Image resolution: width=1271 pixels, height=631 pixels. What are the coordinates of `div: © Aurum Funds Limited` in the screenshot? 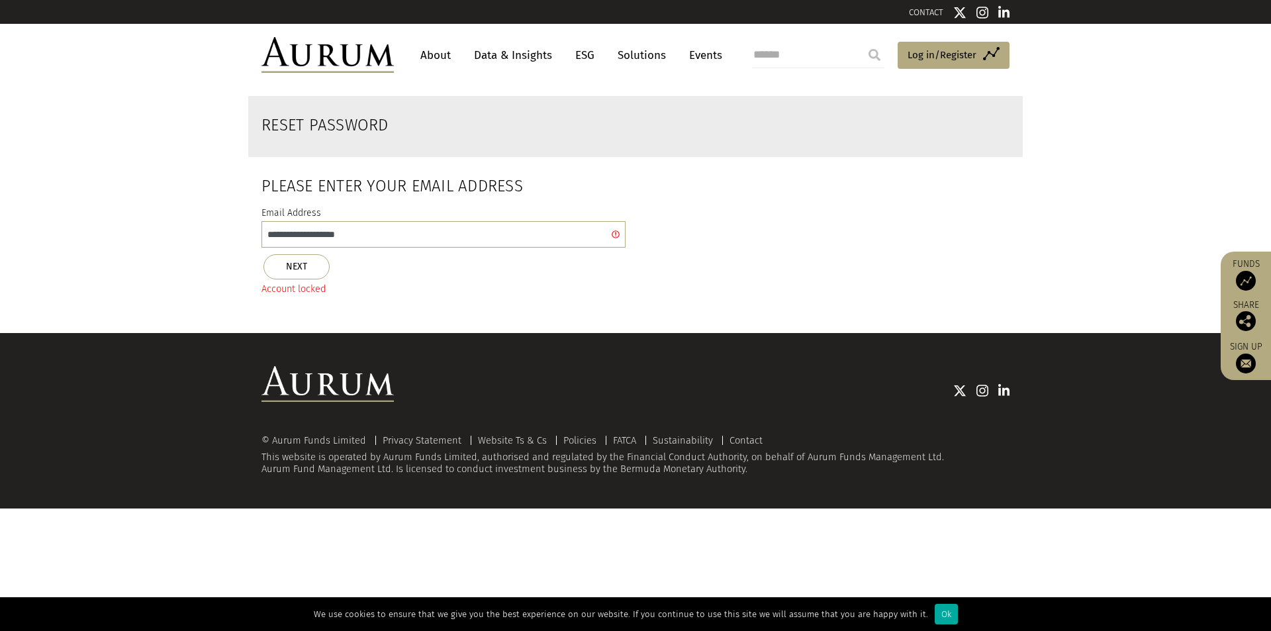 It's located at (317, 440).